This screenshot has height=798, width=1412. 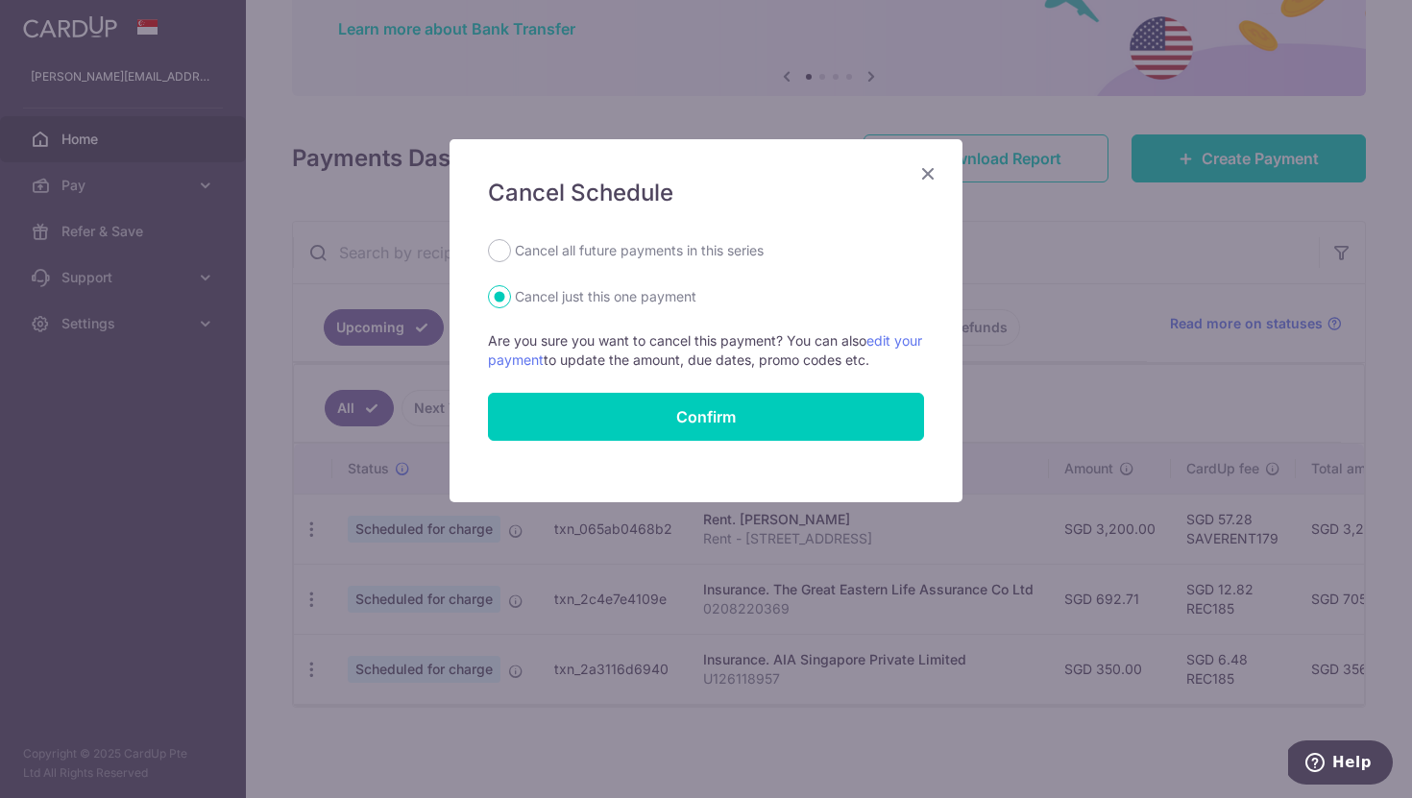 I want to click on h5: Cancel Schedule, so click(x=706, y=193).